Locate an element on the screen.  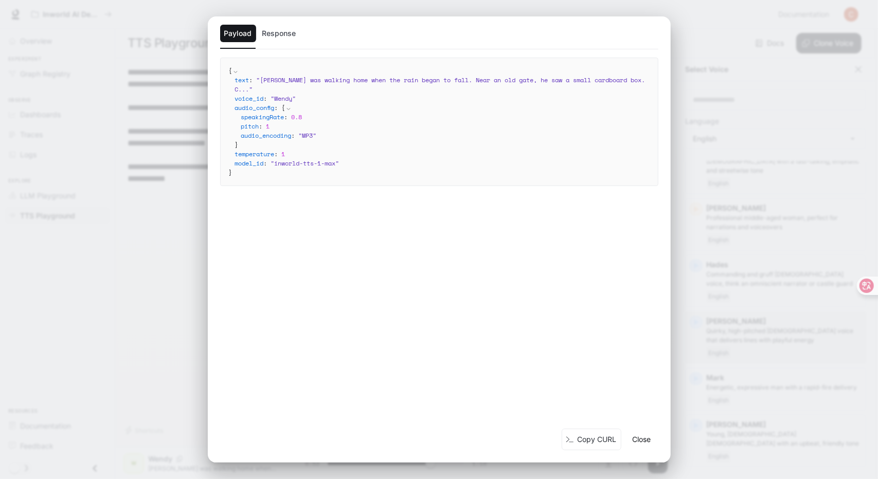
span: audio_encoding is located at coordinates (266, 135).